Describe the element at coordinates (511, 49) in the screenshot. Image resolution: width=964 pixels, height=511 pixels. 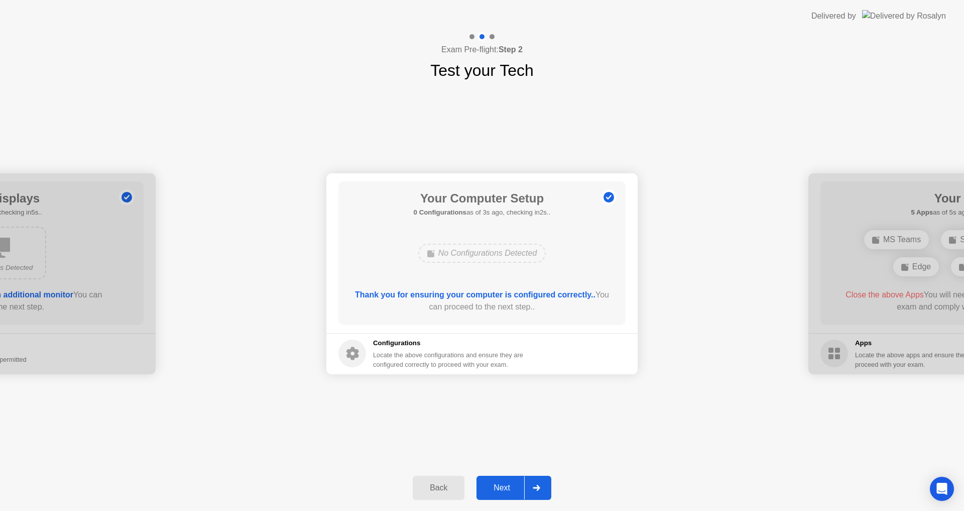
I see `b: Step 2` at that location.